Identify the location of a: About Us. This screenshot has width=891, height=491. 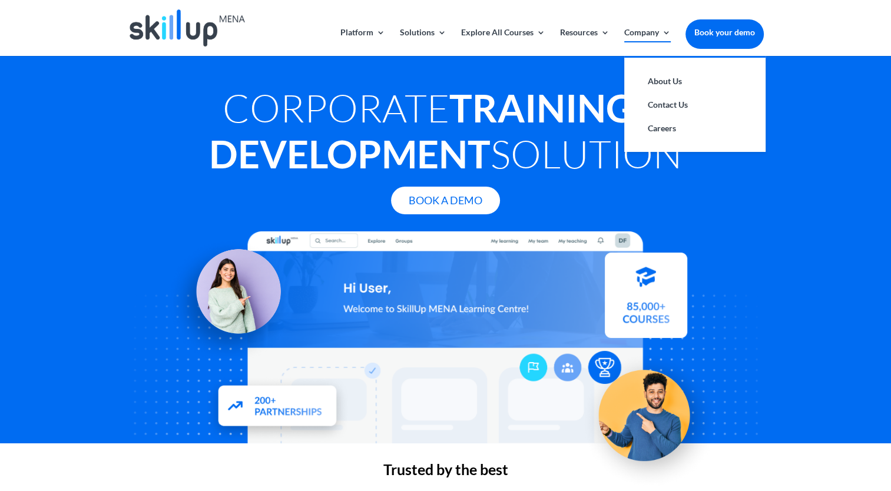
(695, 81).